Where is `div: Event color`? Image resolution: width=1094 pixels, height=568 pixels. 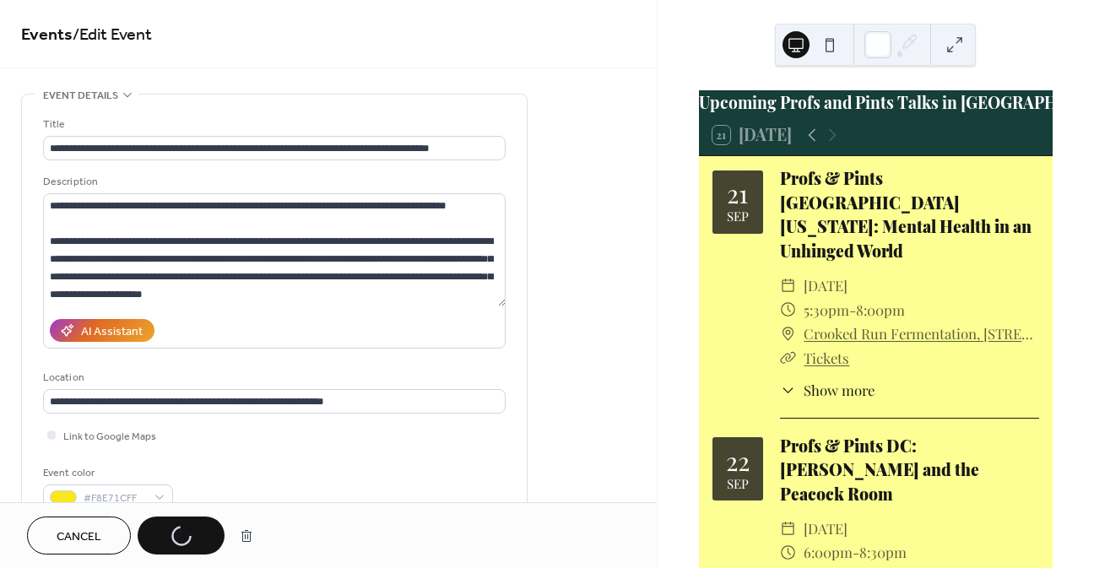 div: Event color is located at coordinates (106, 473).